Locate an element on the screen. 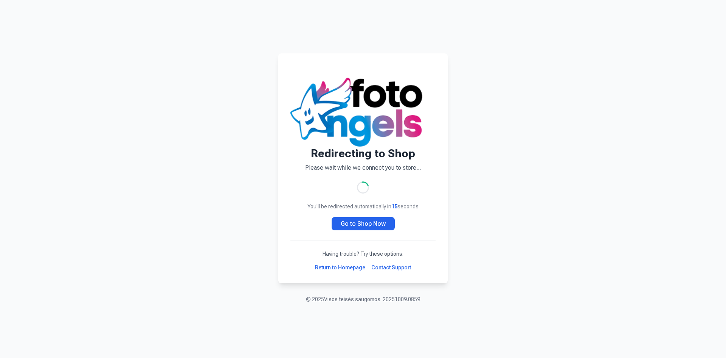  span: 15 is located at coordinates (395, 206).